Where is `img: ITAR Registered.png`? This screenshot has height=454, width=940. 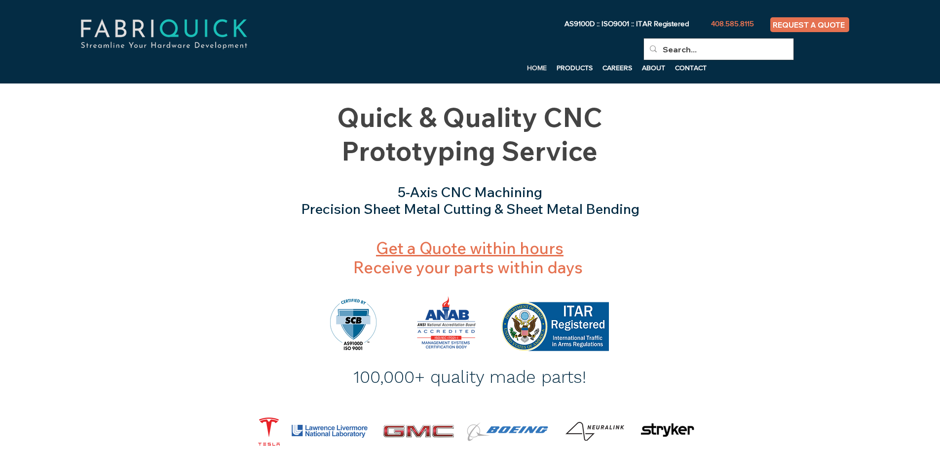
img: ITAR Registered.png is located at coordinates (555, 326).